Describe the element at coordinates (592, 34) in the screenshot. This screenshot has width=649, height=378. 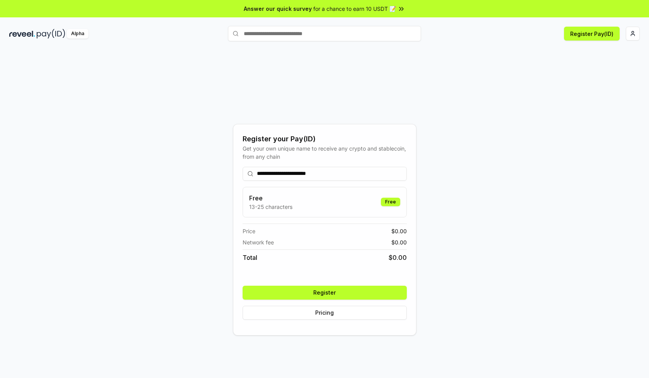
I see `button: Register Pay(ID)` at that location.